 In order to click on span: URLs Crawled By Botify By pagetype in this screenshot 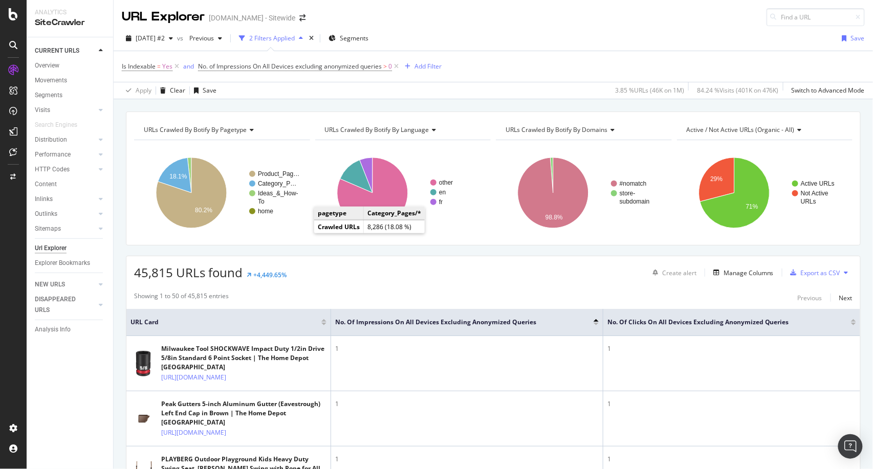, I will do `click(195, 129)`.